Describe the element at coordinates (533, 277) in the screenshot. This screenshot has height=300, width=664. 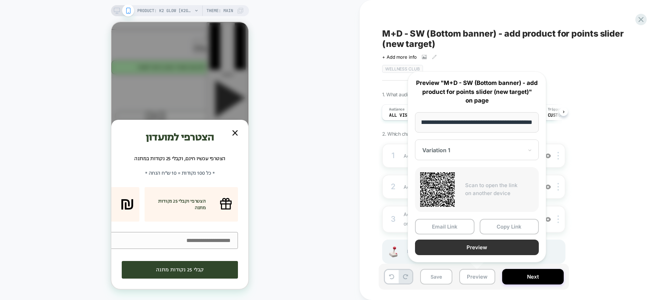
I see `button: Next` at that location.